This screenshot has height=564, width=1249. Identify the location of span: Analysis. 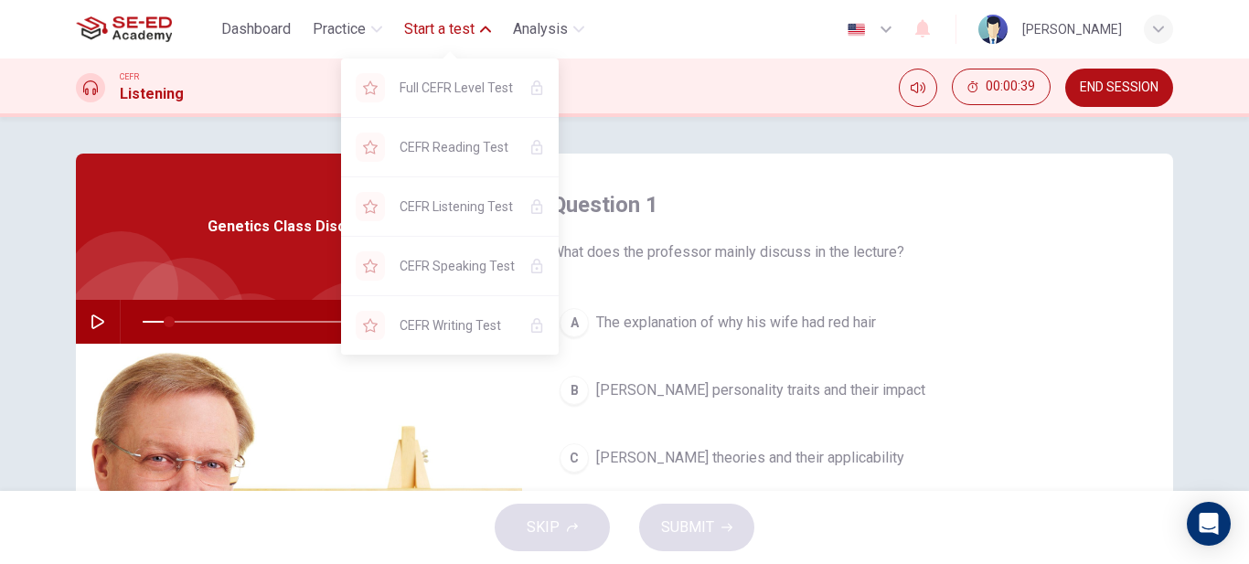
(540, 29).